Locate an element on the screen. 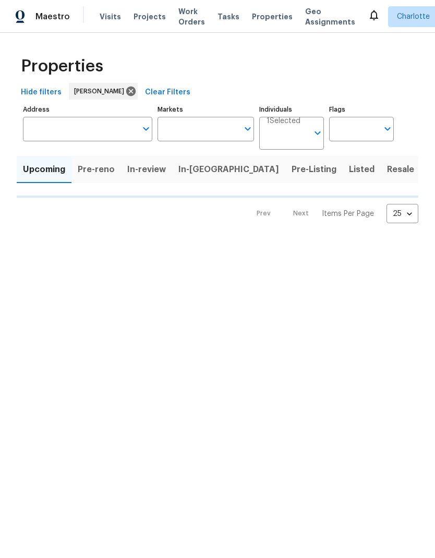 Image resolution: width=435 pixels, height=558 pixels. span: Pre-Listing is located at coordinates (314, 170).